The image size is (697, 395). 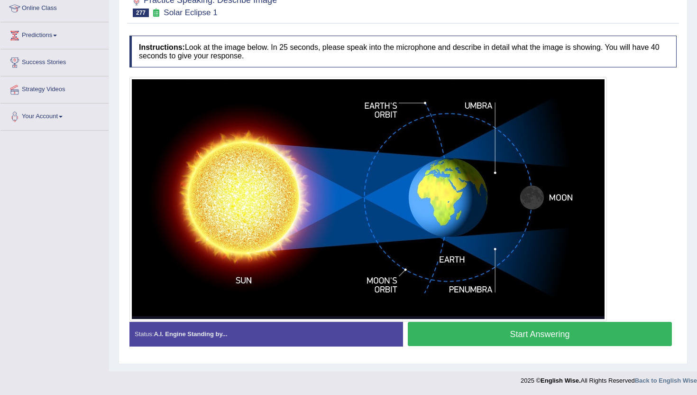 What do you see at coordinates (162, 47) in the screenshot?
I see `b: Instructions:` at bounding box center [162, 47].